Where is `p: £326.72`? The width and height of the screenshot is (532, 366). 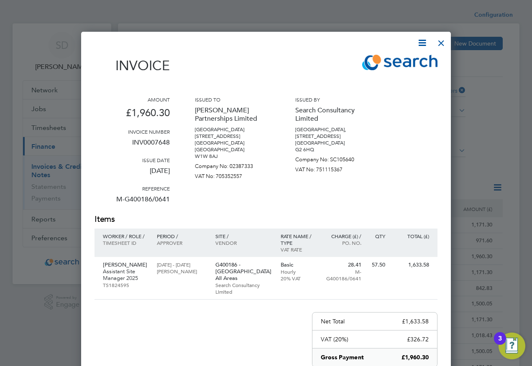
p: £326.72 is located at coordinates (418, 339).